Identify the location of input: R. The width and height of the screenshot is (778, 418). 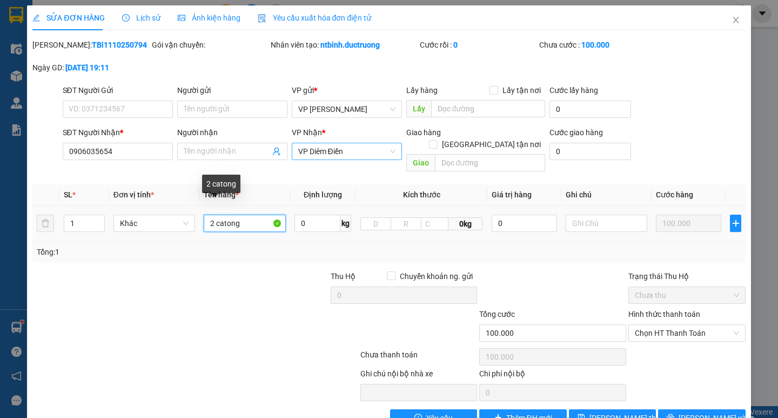
(406, 224).